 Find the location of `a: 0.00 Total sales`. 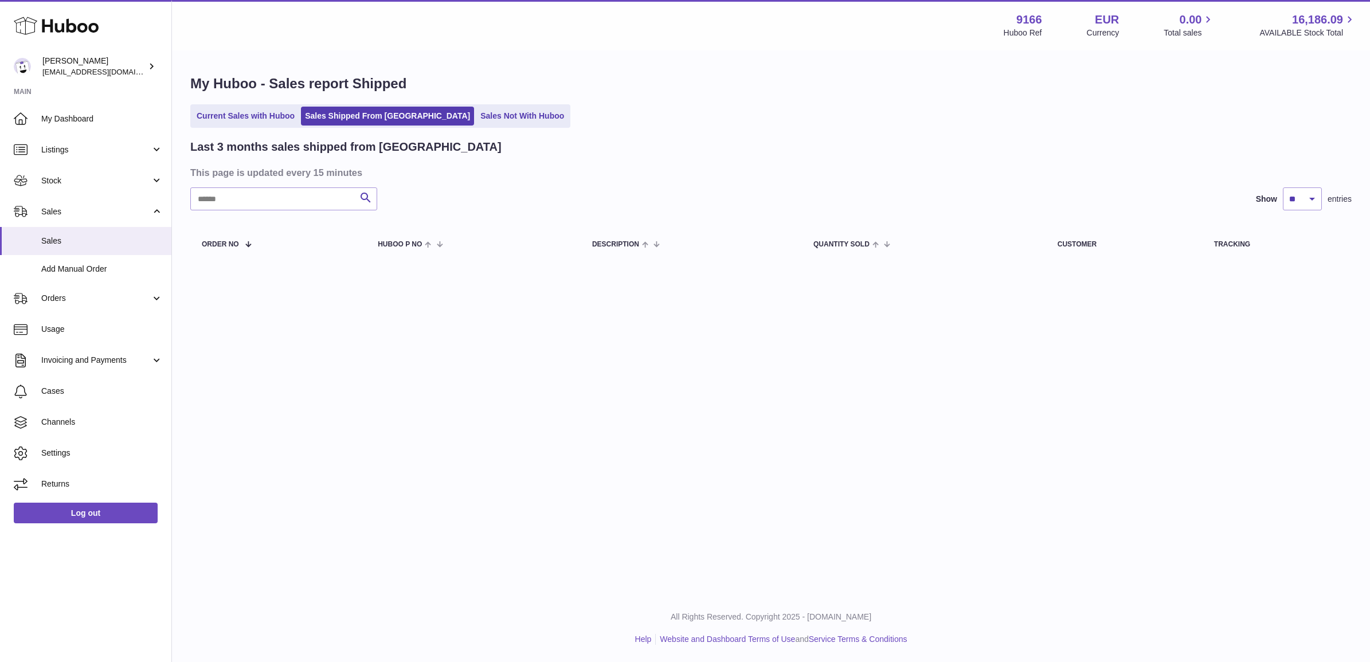

a: 0.00 Total sales is located at coordinates (1189, 25).